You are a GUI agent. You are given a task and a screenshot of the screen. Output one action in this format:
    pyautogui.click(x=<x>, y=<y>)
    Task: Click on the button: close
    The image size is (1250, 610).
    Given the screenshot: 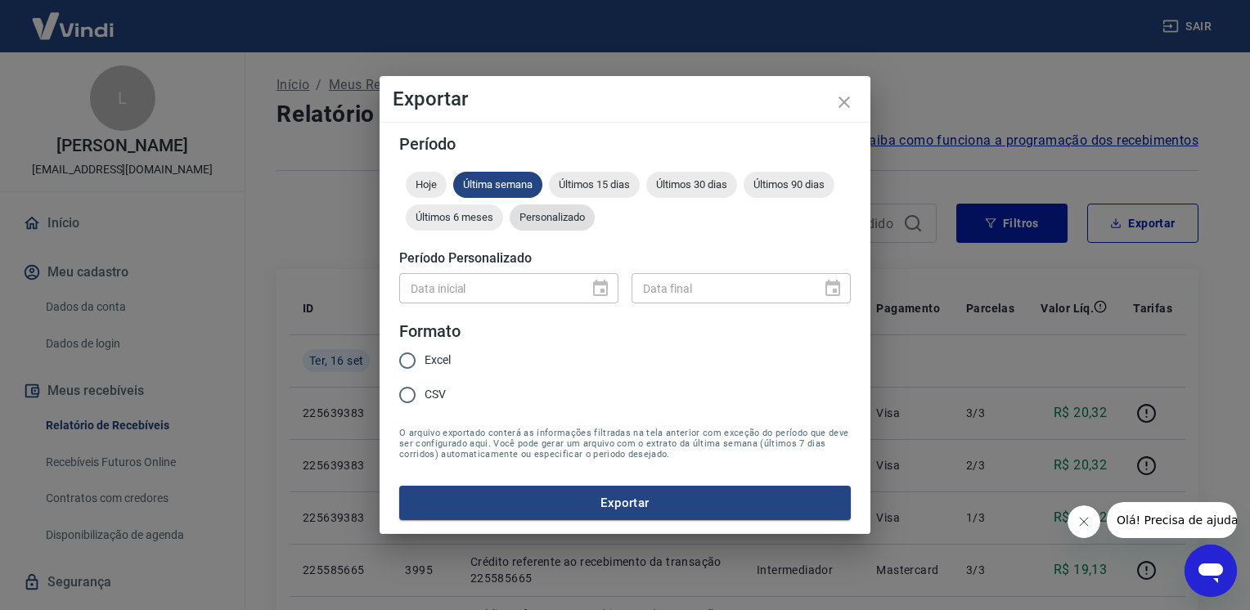 What is the action you would take?
    pyautogui.click(x=844, y=102)
    